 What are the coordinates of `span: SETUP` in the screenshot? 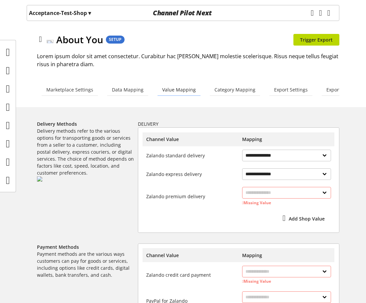 It's located at (115, 40).